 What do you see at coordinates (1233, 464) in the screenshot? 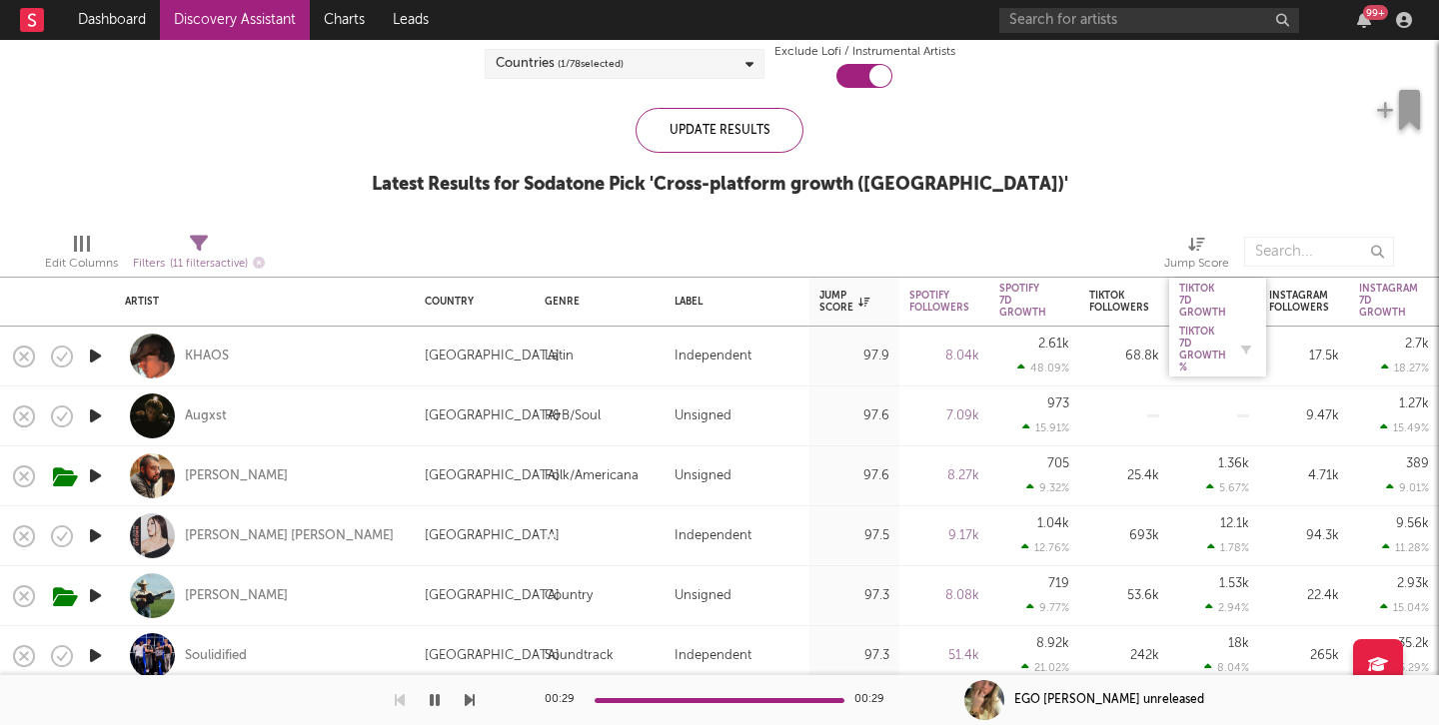
I see `div: 1.36k` at bounding box center [1233, 464].